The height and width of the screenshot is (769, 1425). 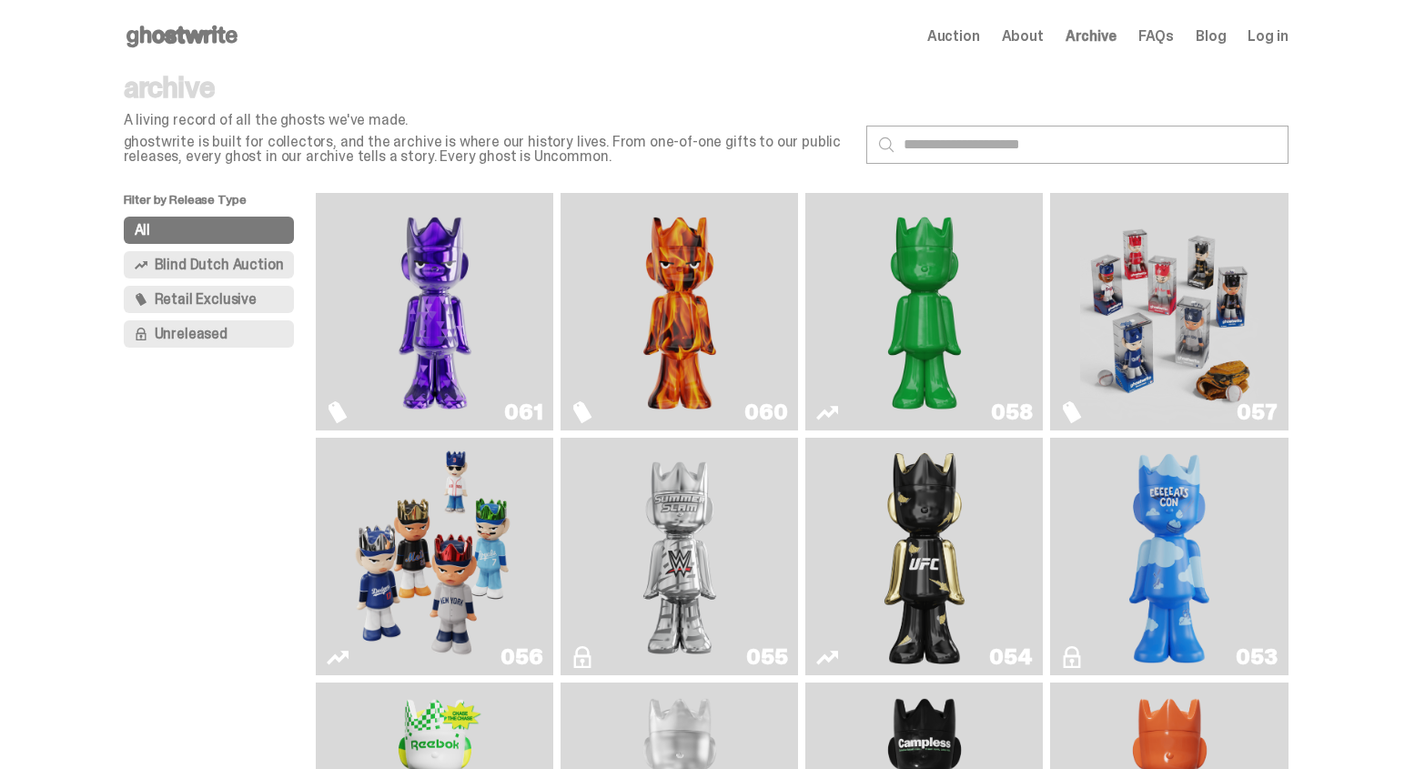 What do you see at coordinates (488, 149) in the screenshot?
I see `p: ghostwrite is built for collectors, and the archive is where our history lives. From one-of-one g...` at bounding box center [488, 149].